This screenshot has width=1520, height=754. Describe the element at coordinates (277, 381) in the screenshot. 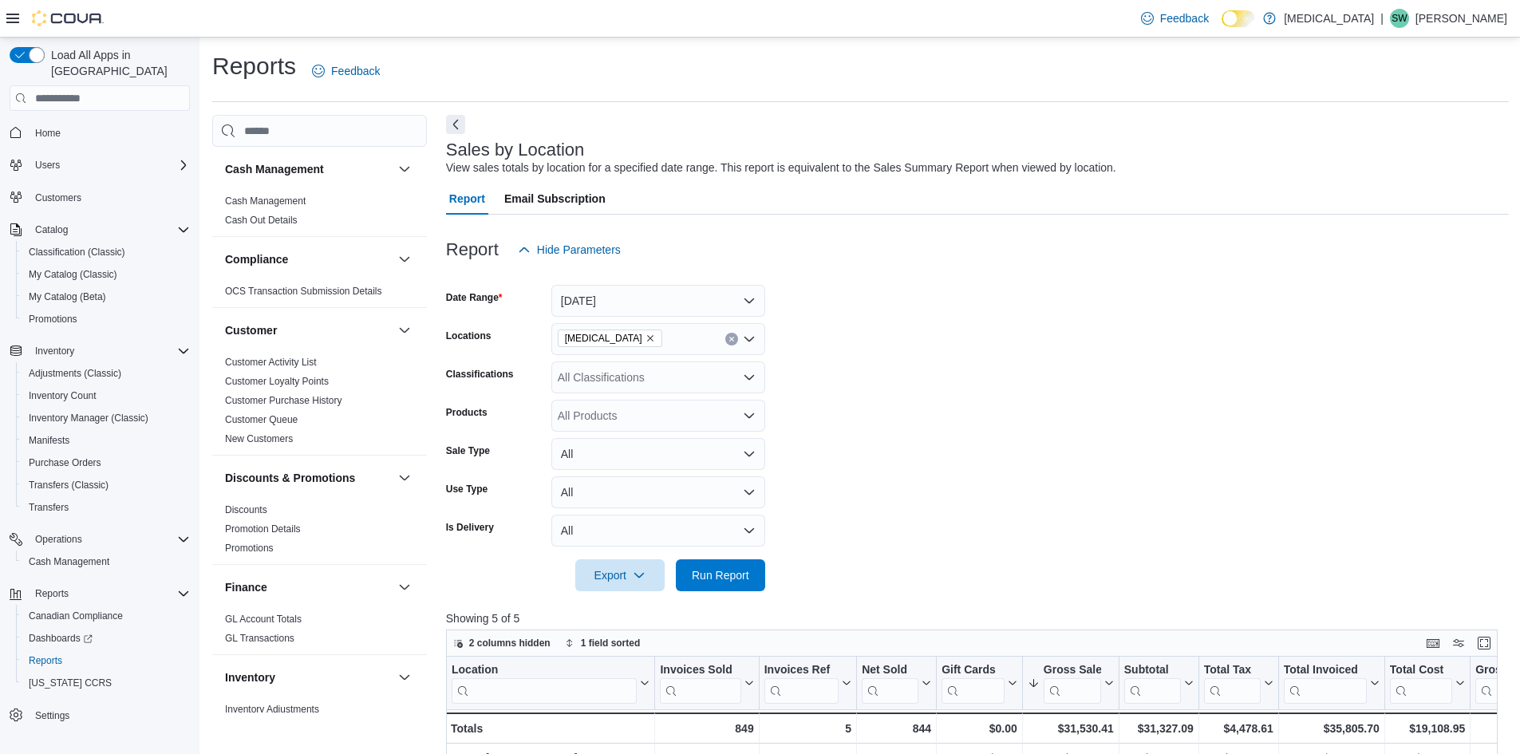

I see `a: Customer Loyalty Points` at that location.